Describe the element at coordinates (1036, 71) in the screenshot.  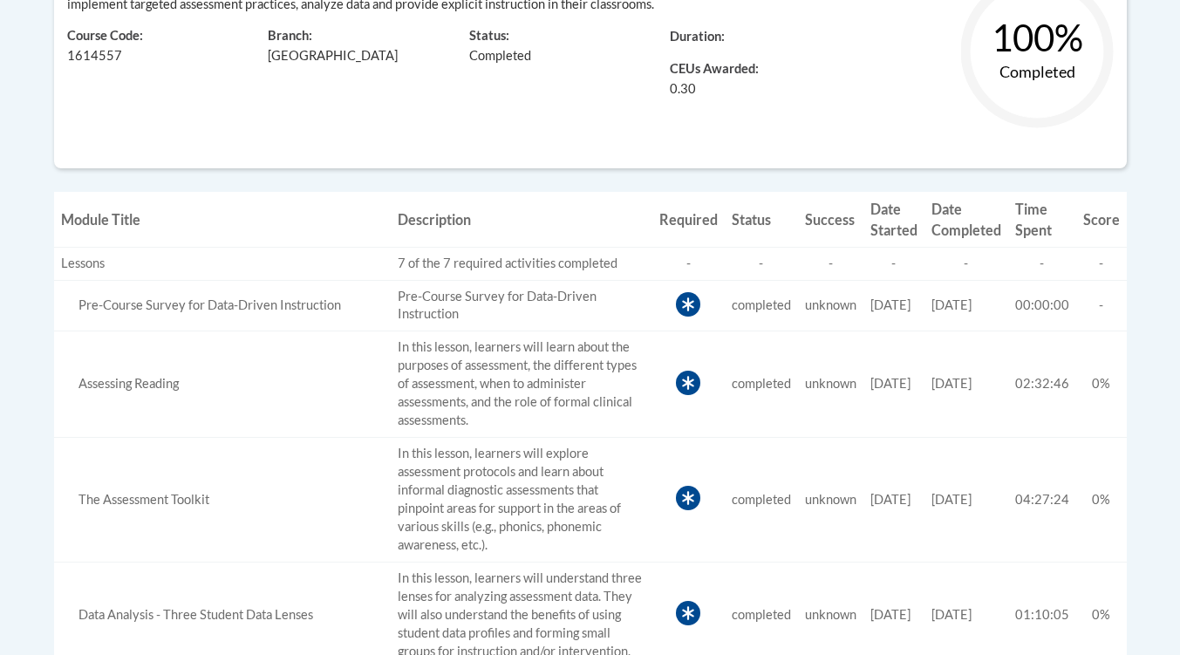
I see `text: Completed` at that location.